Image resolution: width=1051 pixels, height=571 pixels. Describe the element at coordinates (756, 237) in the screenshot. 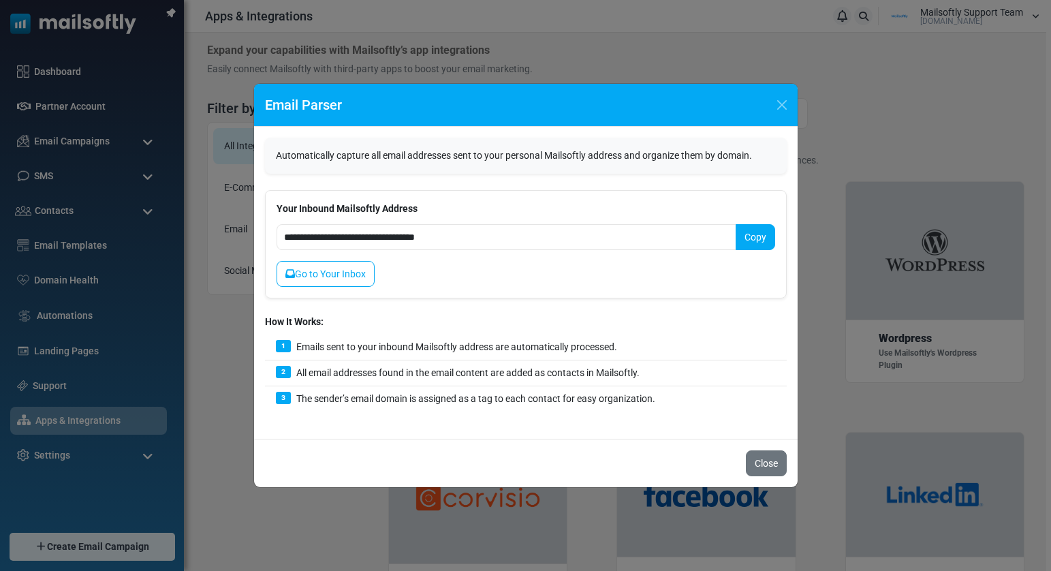

I see `button: Copy` at that location.